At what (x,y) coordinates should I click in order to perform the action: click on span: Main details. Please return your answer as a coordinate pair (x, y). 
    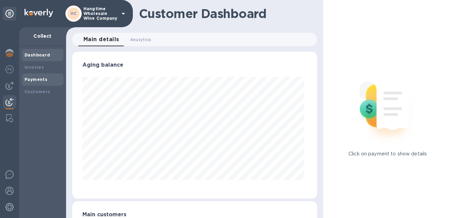
    Looking at the image, I should click on (101, 40).